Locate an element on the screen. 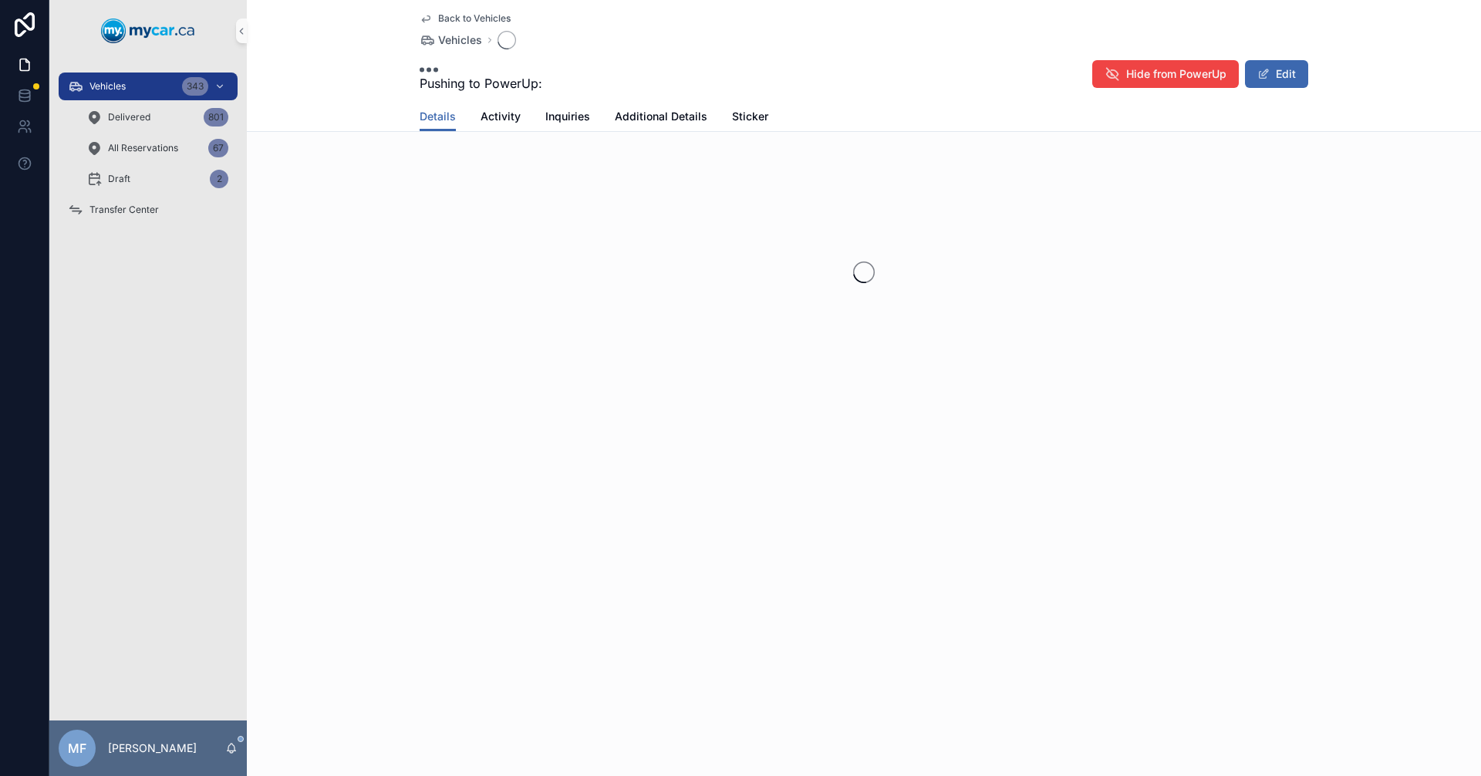 Image resolution: width=1481 pixels, height=776 pixels. span: Draft is located at coordinates (119, 179).